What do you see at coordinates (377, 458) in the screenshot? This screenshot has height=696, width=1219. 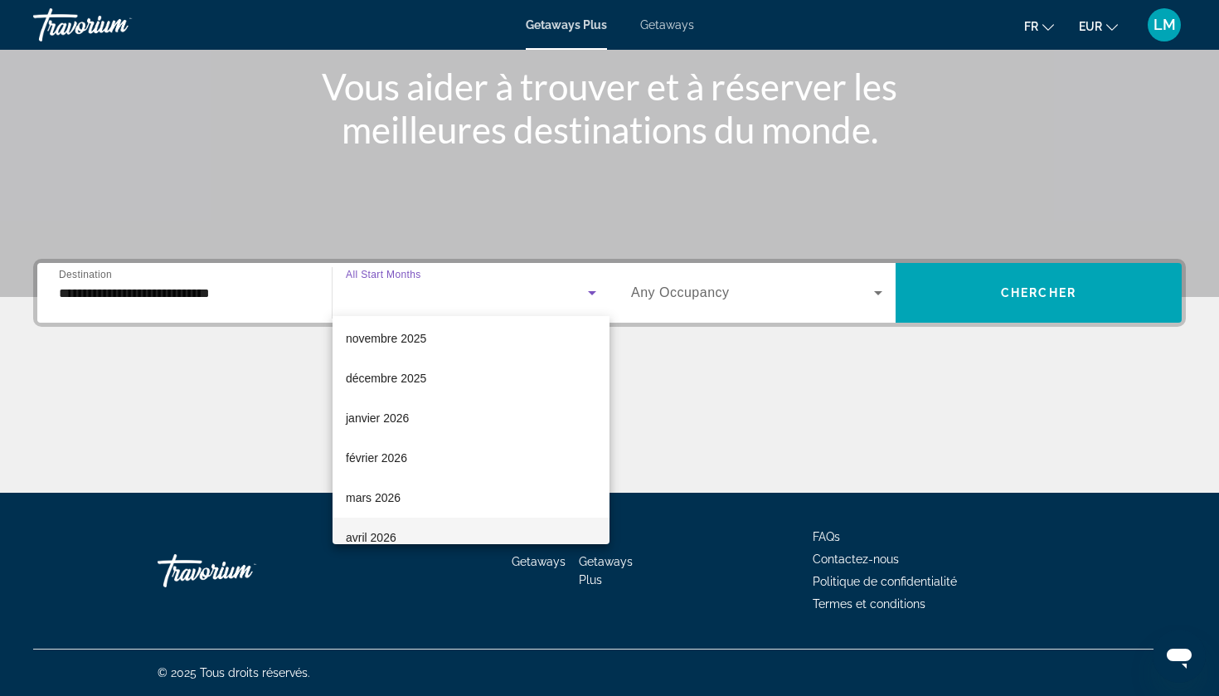 I see `span: février 2026` at bounding box center [377, 458].